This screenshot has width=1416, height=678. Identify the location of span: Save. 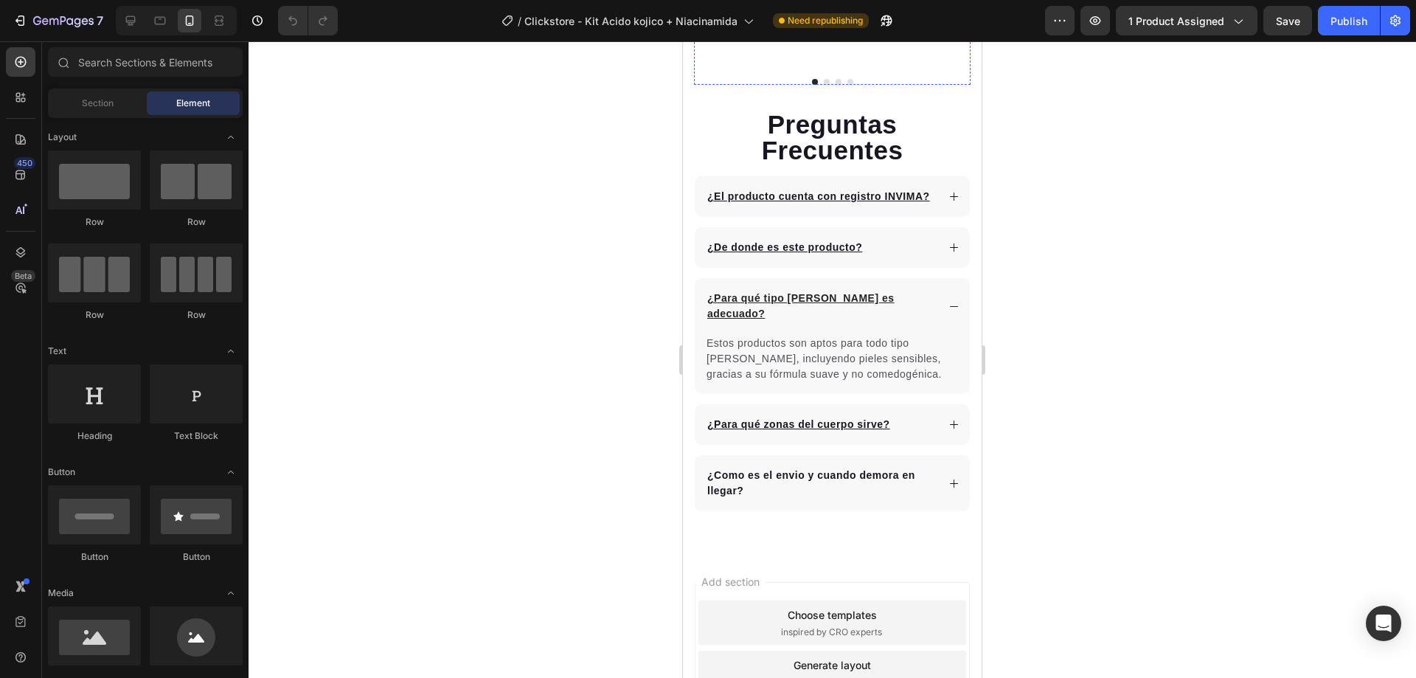
(1288, 21).